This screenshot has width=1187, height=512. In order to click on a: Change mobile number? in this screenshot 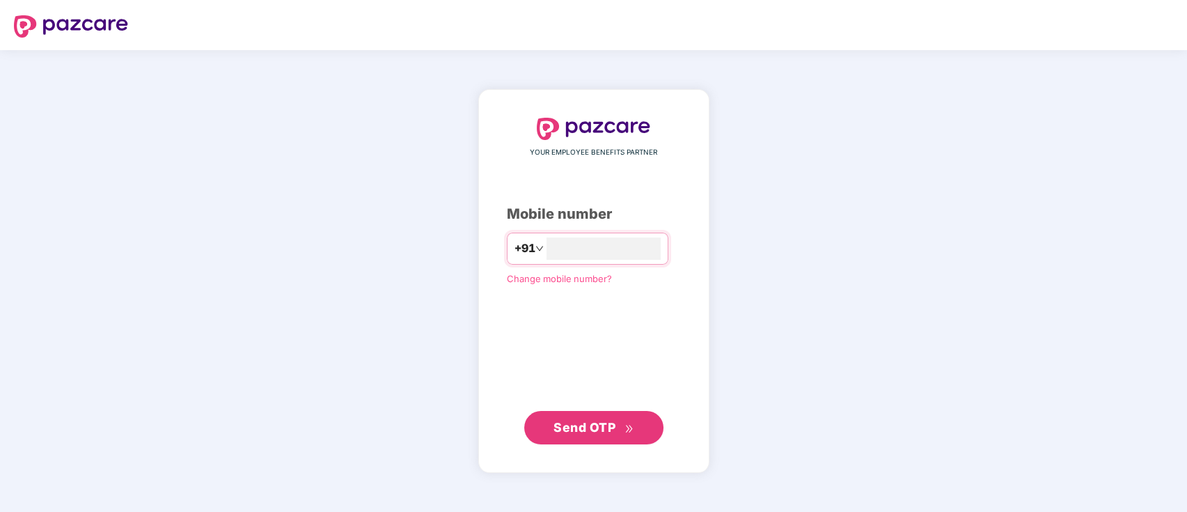, I will do `click(559, 278)`.